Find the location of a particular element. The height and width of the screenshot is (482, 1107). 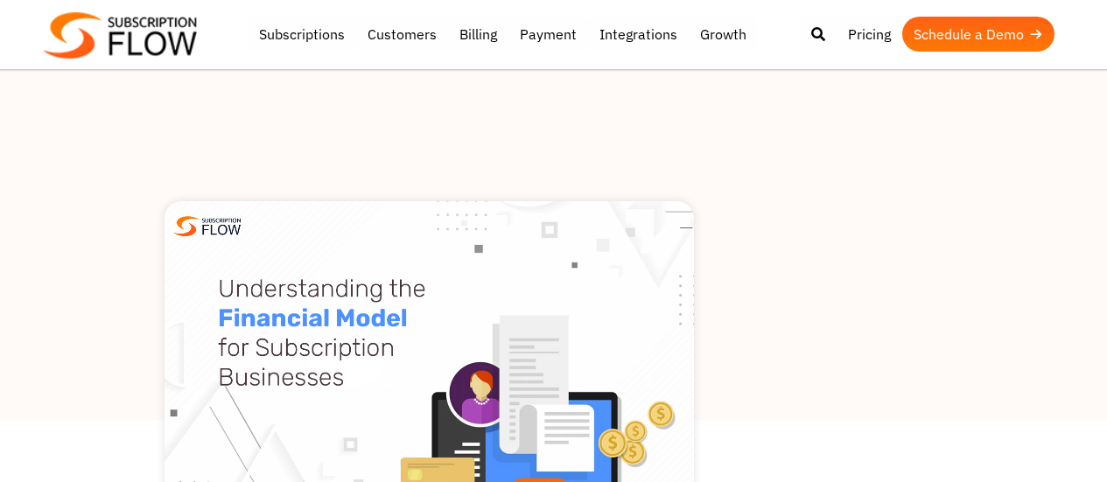

img: Subscriptionflow is located at coordinates (120, 35).